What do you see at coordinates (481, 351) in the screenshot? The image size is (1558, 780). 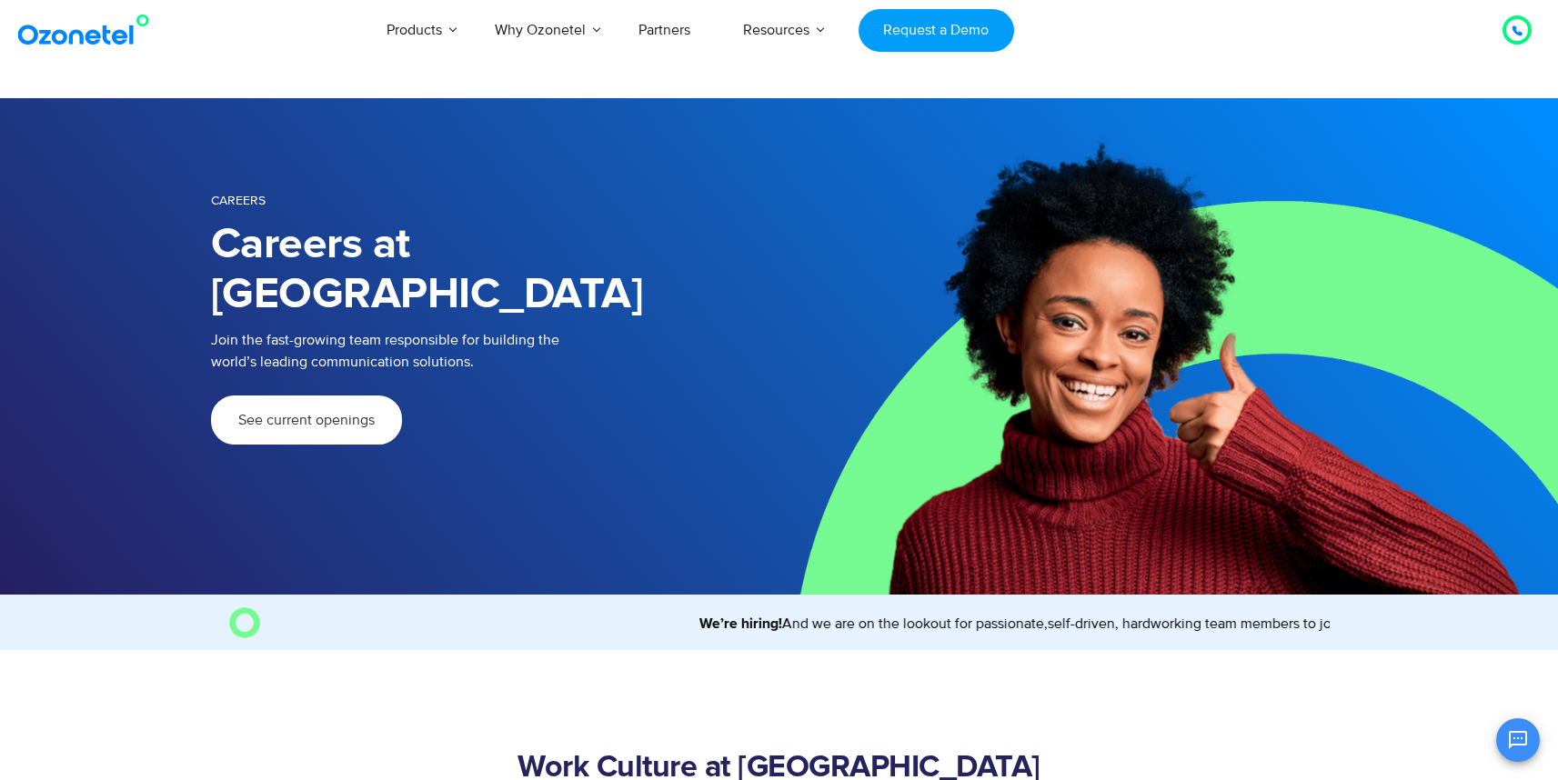 I see `p: Join the fast-growing team responsible for building the world’s leading communication solutions.` at bounding box center [481, 351].